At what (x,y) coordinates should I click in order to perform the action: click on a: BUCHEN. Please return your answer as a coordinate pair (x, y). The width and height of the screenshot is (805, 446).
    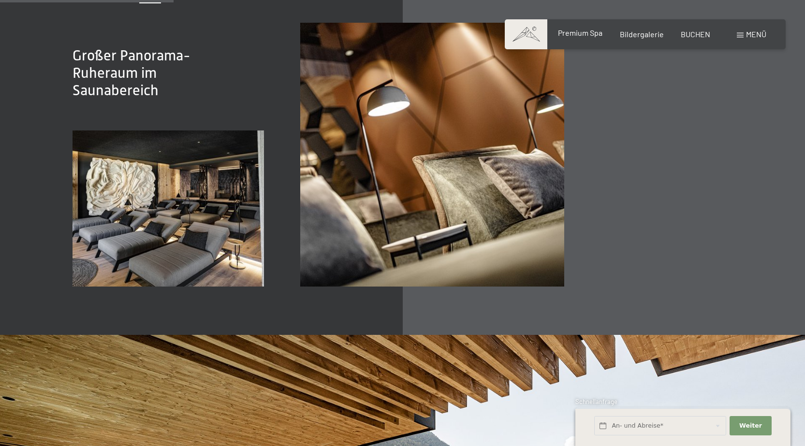
    Looking at the image, I should click on (696, 34).